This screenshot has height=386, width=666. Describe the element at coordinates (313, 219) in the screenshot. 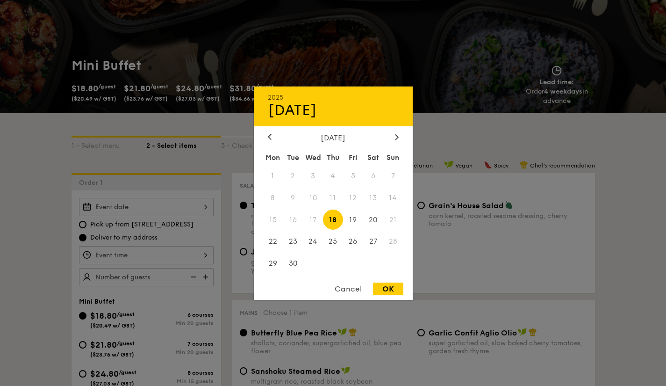

I see `span: 17` at that location.